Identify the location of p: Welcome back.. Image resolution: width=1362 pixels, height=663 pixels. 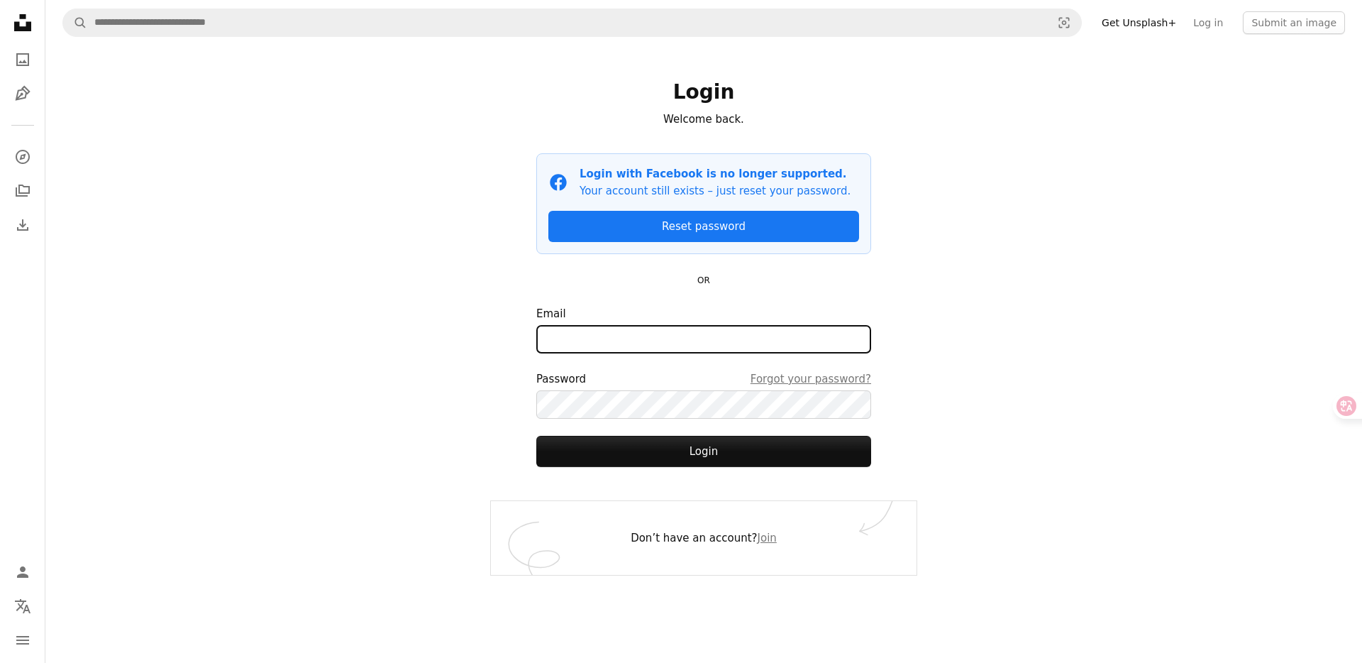
(704, 119).